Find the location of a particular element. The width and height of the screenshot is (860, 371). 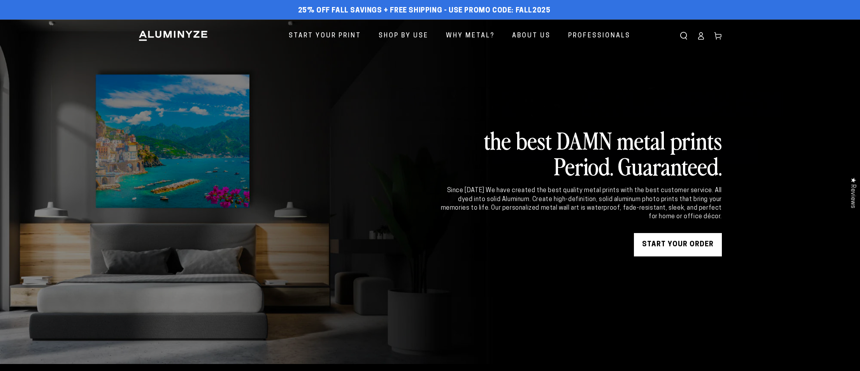

h2: the best DAMN metal prints Period. Guaranteed. is located at coordinates (581, 153).